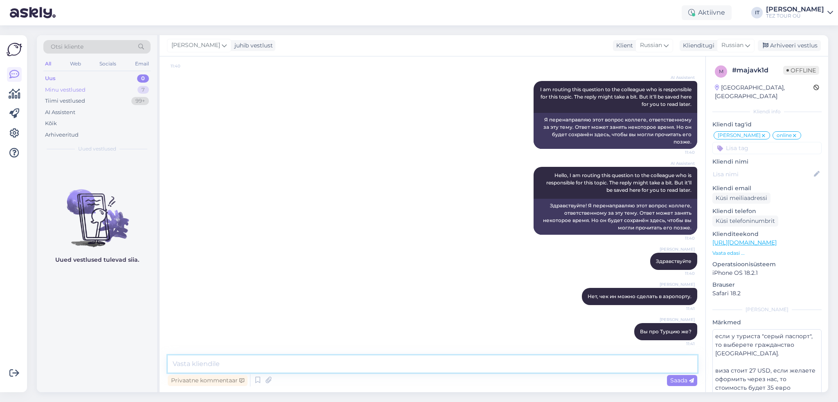  I want to click on div: Minu vestlused, so click(65, 90).